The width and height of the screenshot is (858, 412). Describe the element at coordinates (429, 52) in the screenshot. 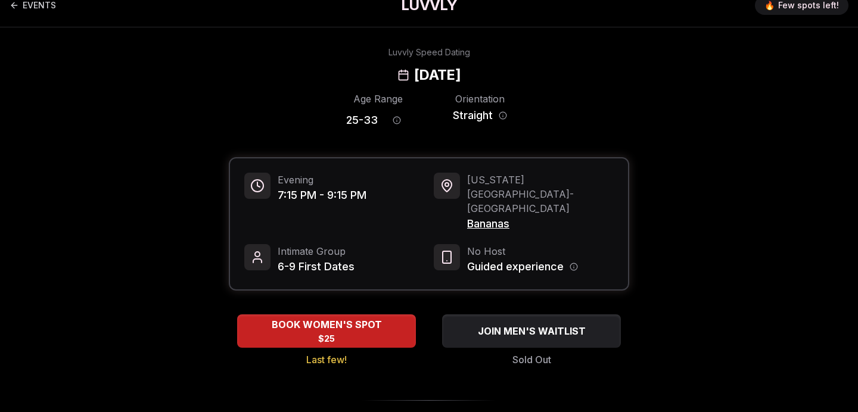

I see `div: Luvvly Speed Dating` at that location.